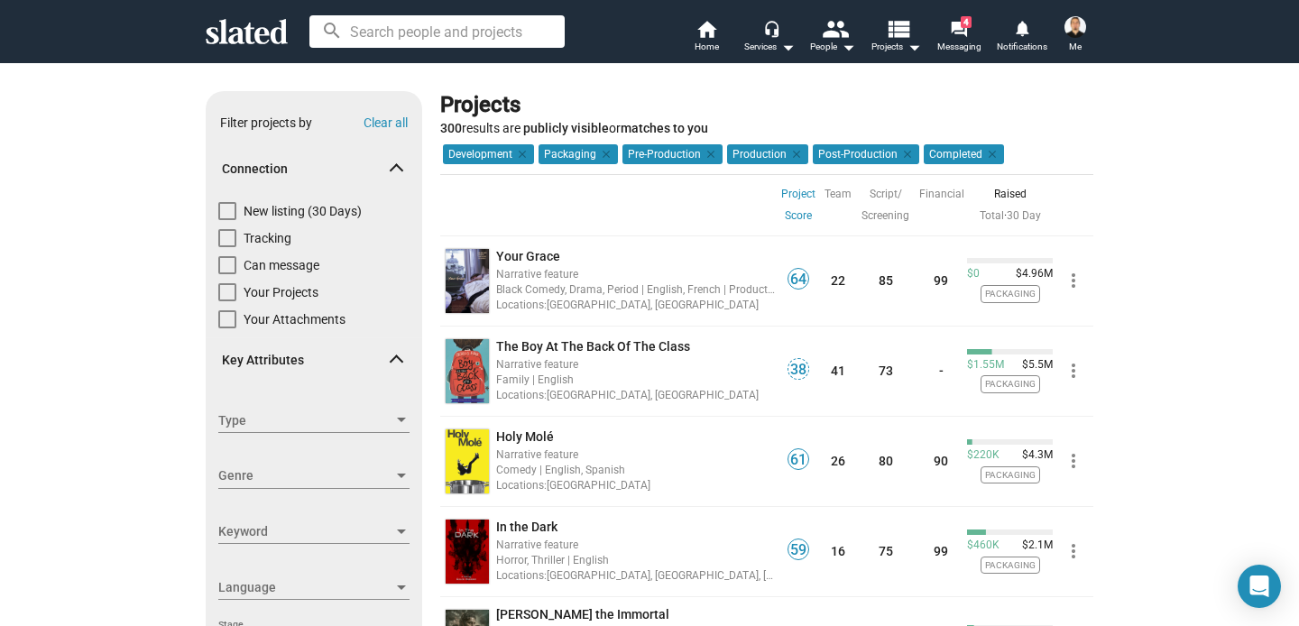 The height and width of the screenshot is (626, 1299). What do you see at coordinates (834, 28) in the screenshot?
I see `mat-icon: people` at bounding box center [834, 28].